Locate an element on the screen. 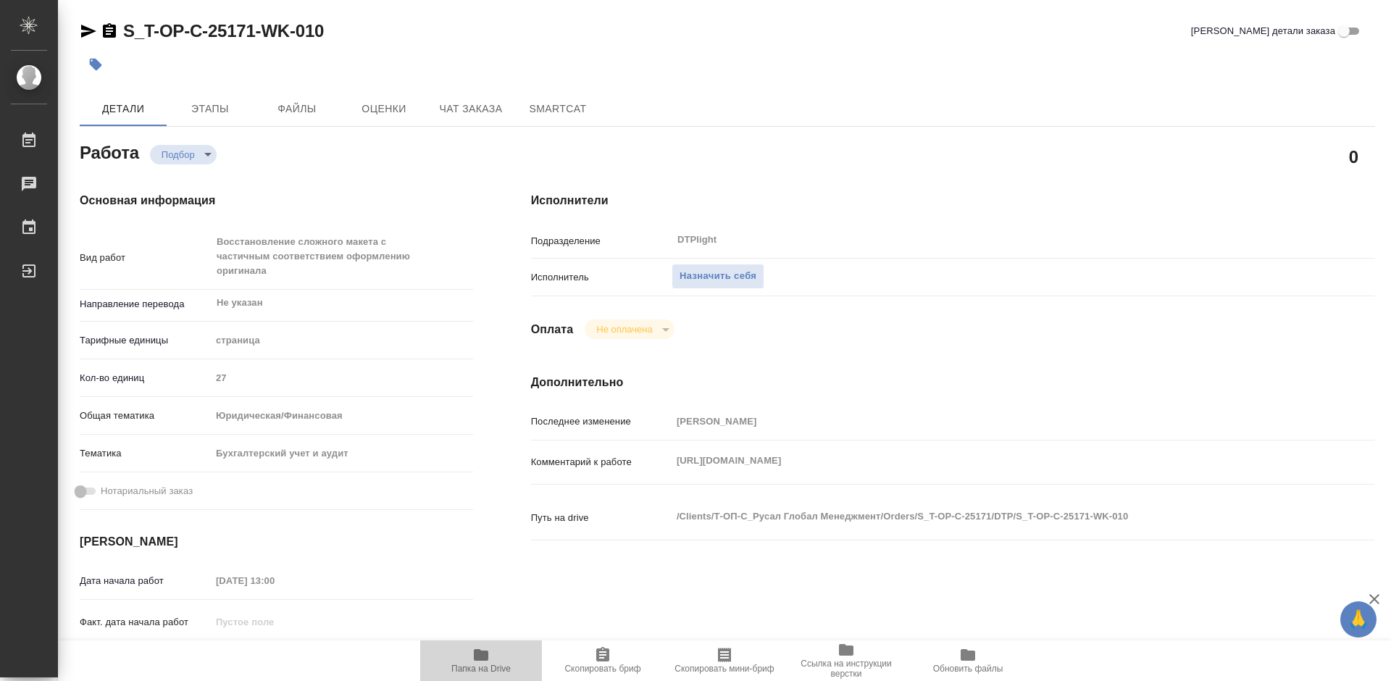  div: страница is located at coordinates (342, 341).